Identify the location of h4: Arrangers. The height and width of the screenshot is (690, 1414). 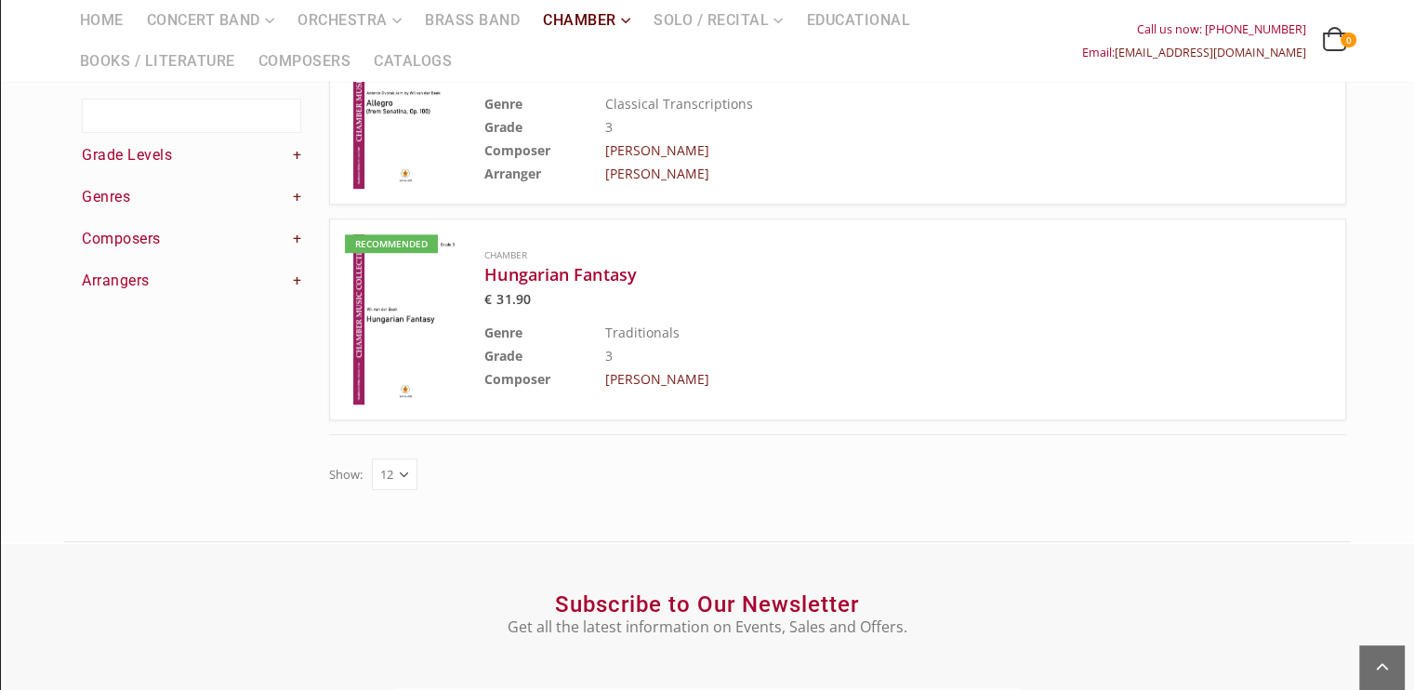
(191, 281).